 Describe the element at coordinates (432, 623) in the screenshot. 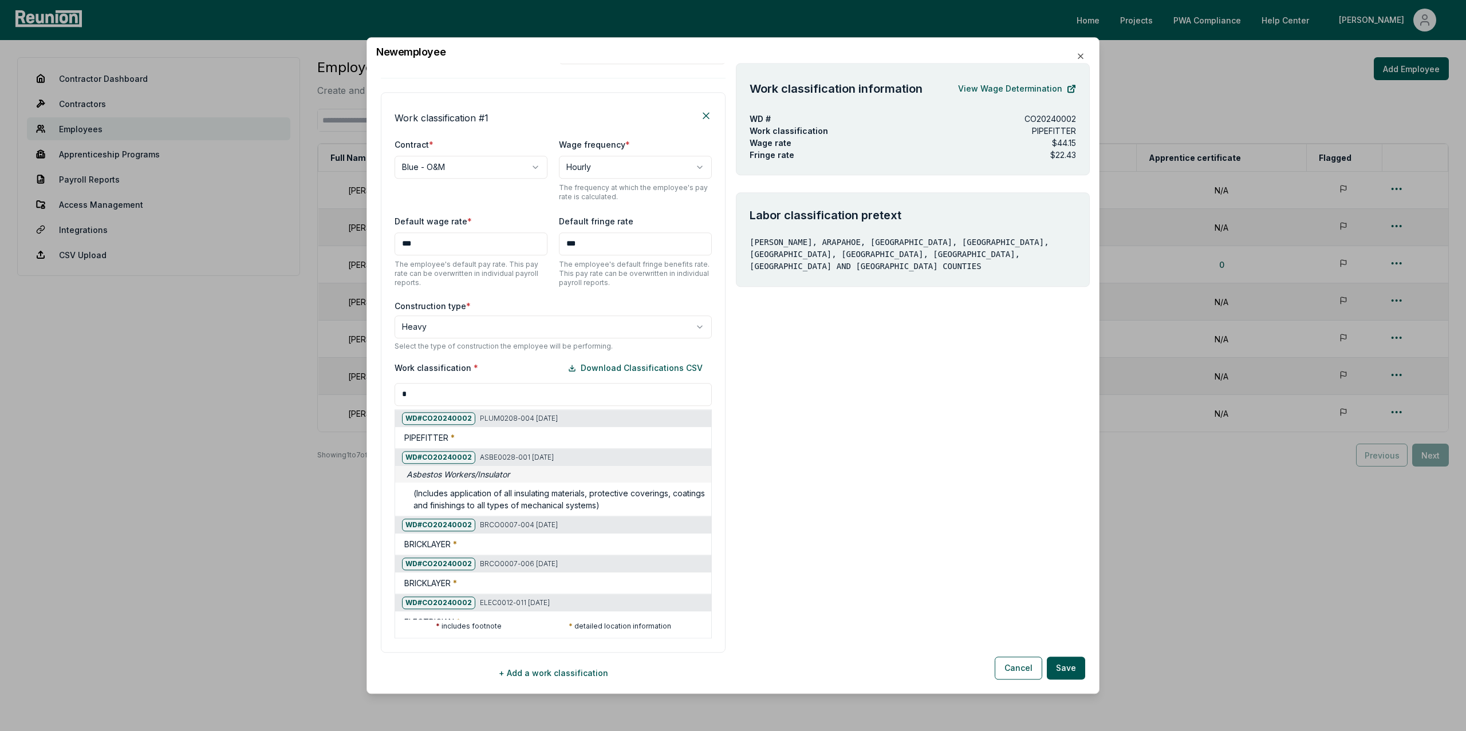

I see `h5: ELECTRICIAN` at that location.